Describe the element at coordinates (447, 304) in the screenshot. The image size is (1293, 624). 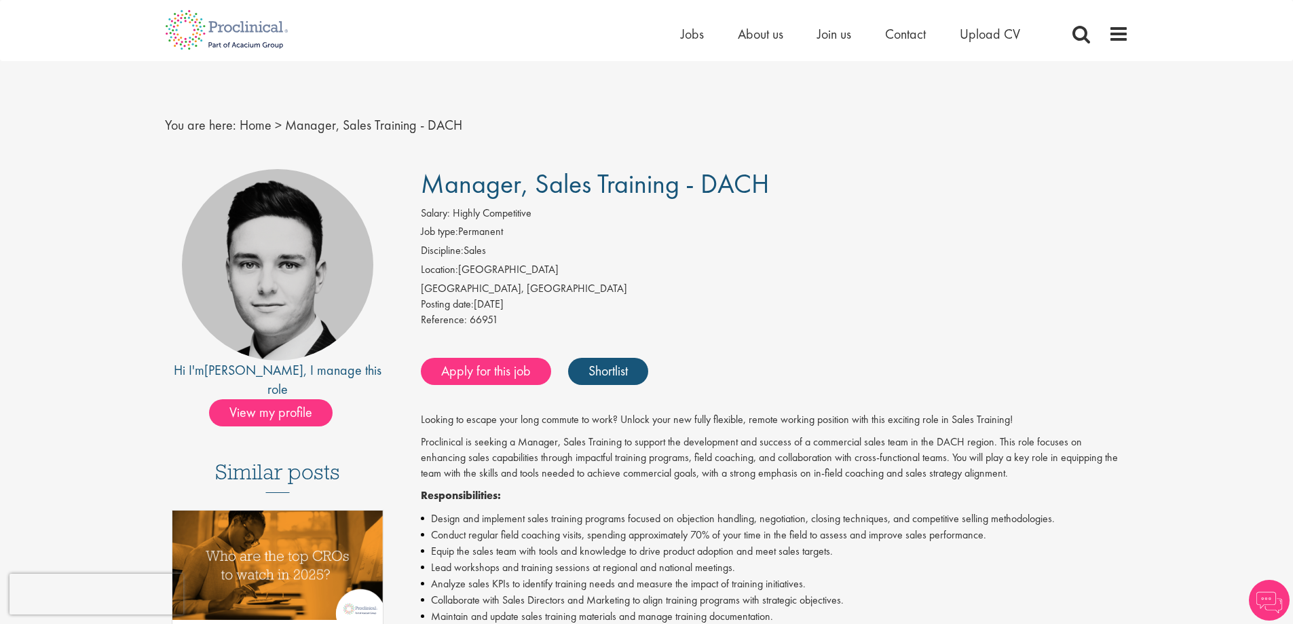
I see `span: Posting date:` at that location.